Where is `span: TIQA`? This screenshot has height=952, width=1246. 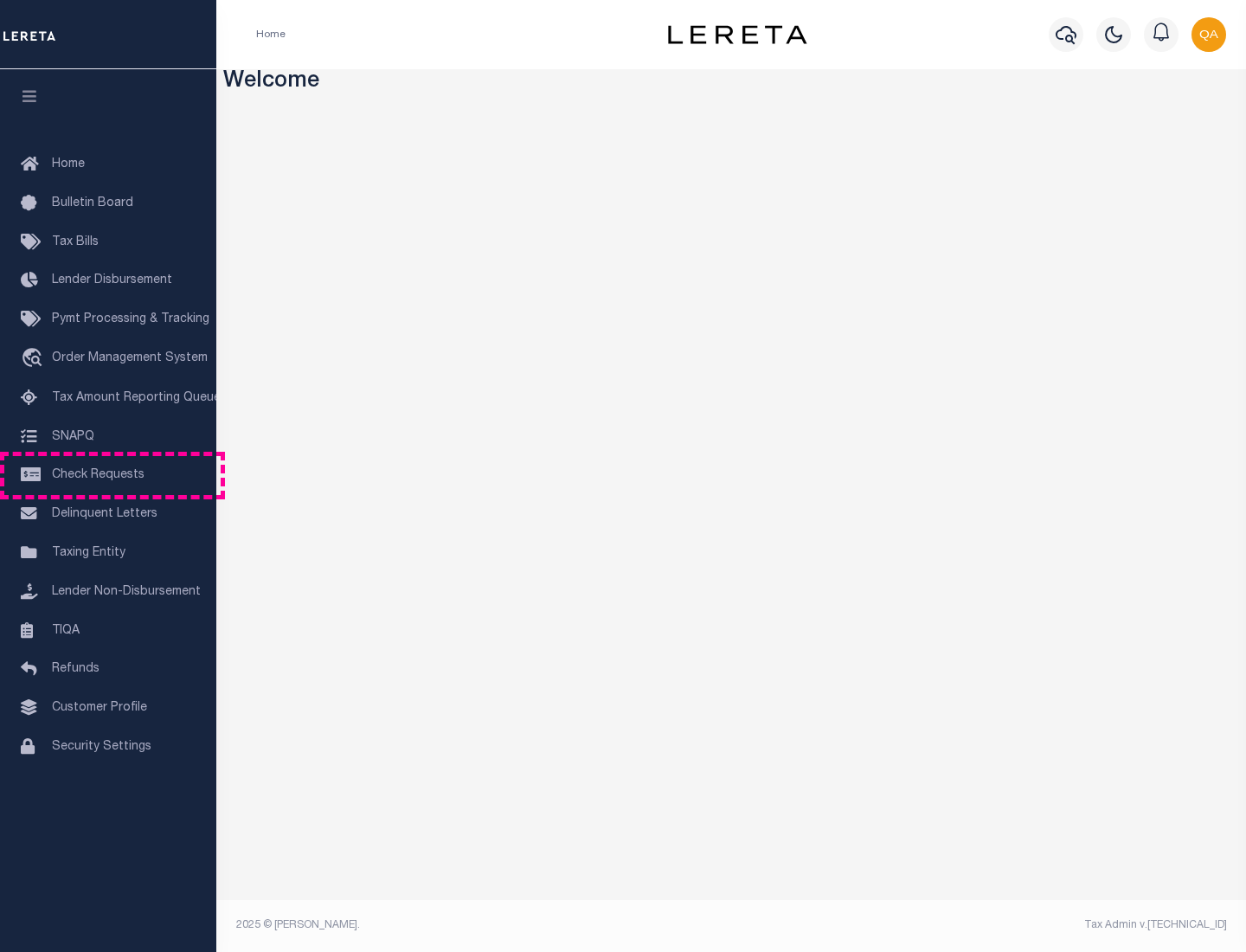 span: TIQA is located at coordinates (66, 630).